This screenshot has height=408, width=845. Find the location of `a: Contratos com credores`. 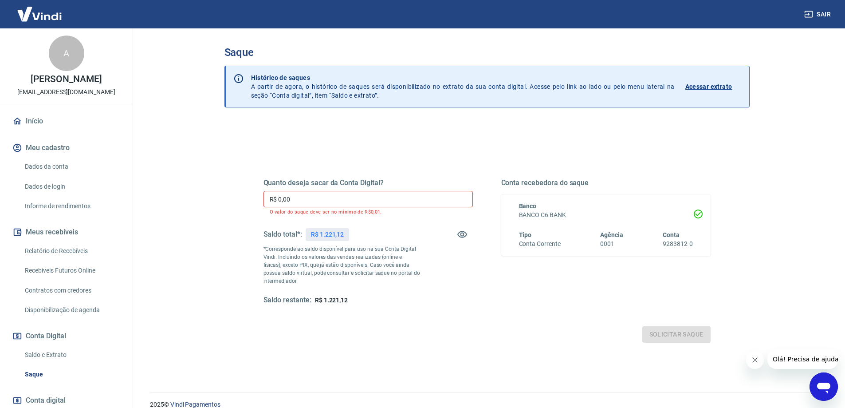

a: Contratos com credores is located at coordinates (71, 290).